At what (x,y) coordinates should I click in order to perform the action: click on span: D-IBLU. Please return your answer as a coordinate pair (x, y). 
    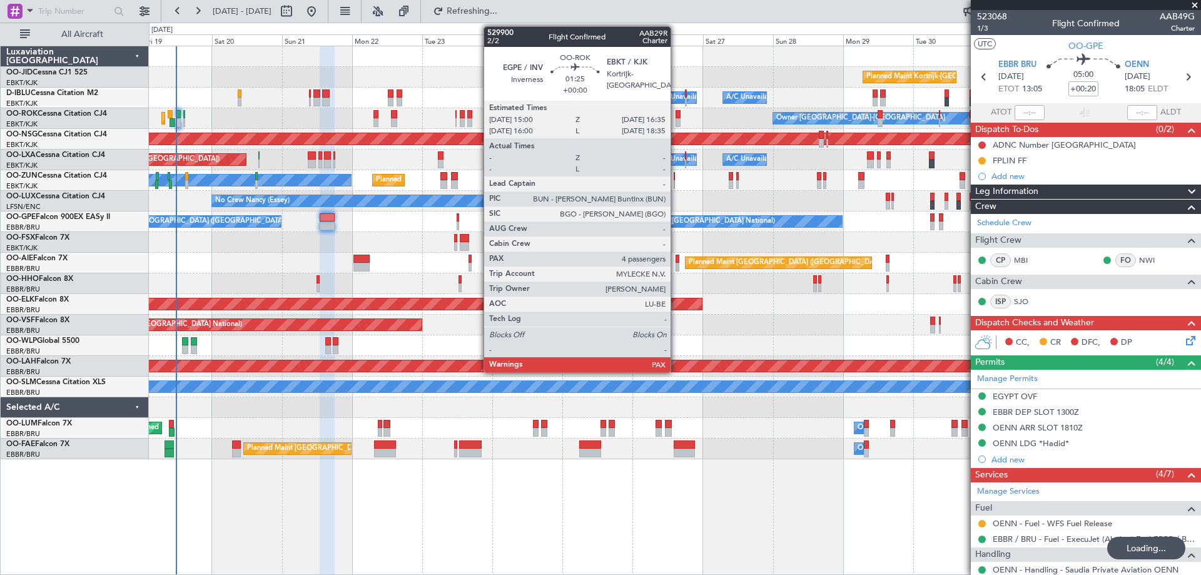
    Looking at the image, I should click on (18, 93).